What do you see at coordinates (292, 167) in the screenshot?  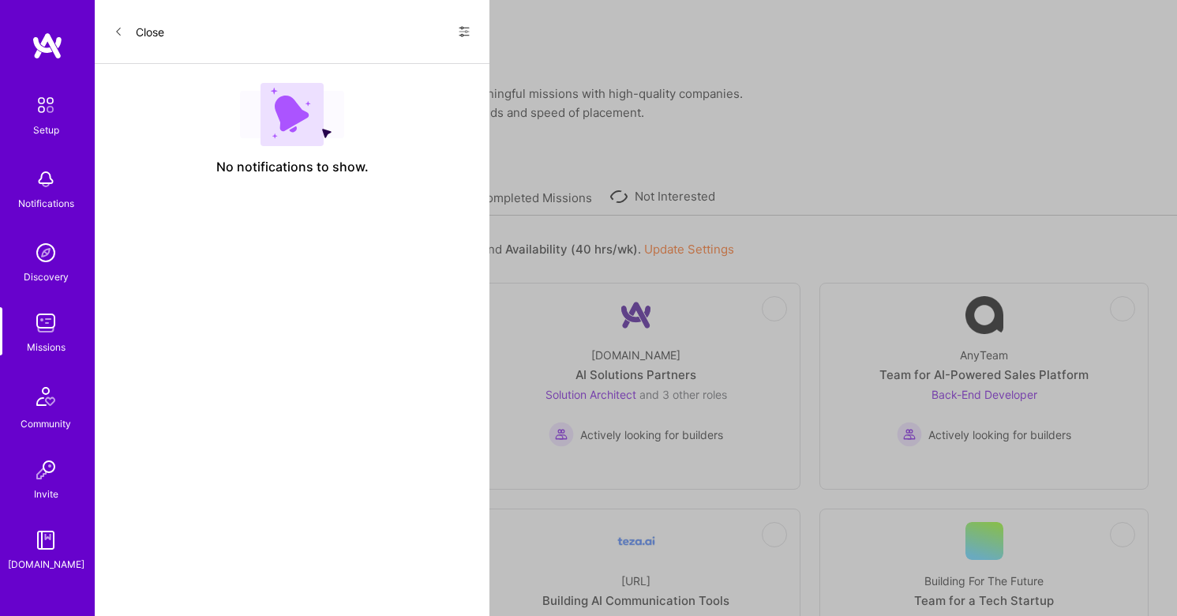 I see `span: No notifications to show.` at bounding box center [292, 167].